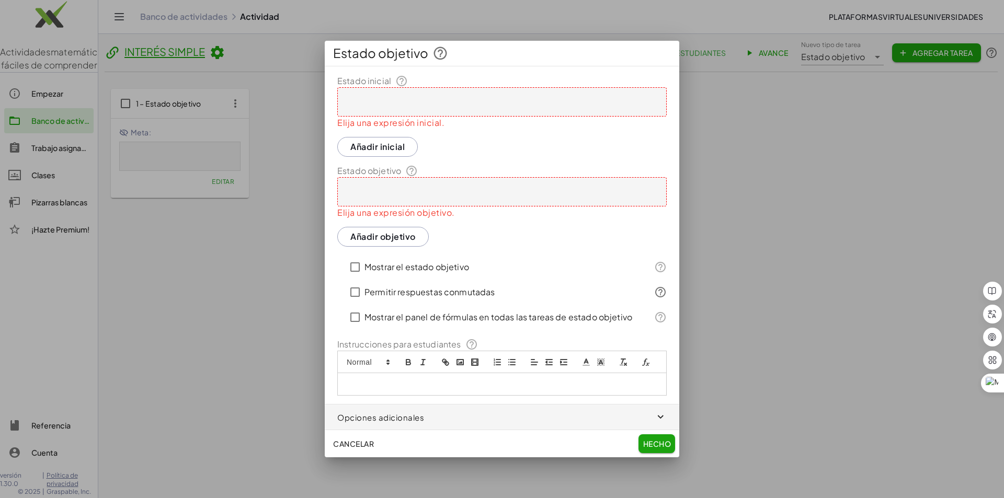 The image size is (1004, 498). Describe the element at coordinates (364, 81) in the screenshot. I see `font: Estado inicial` at that location.